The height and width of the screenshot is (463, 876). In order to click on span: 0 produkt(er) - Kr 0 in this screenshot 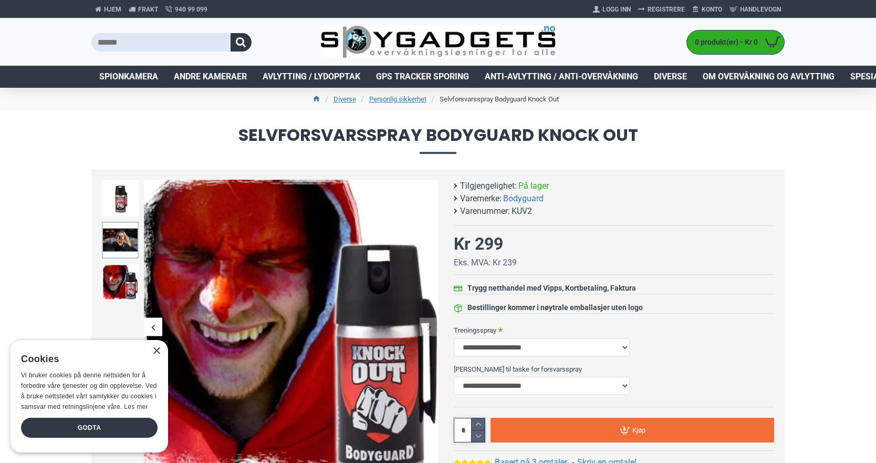, I will do `click(724, 42)`.